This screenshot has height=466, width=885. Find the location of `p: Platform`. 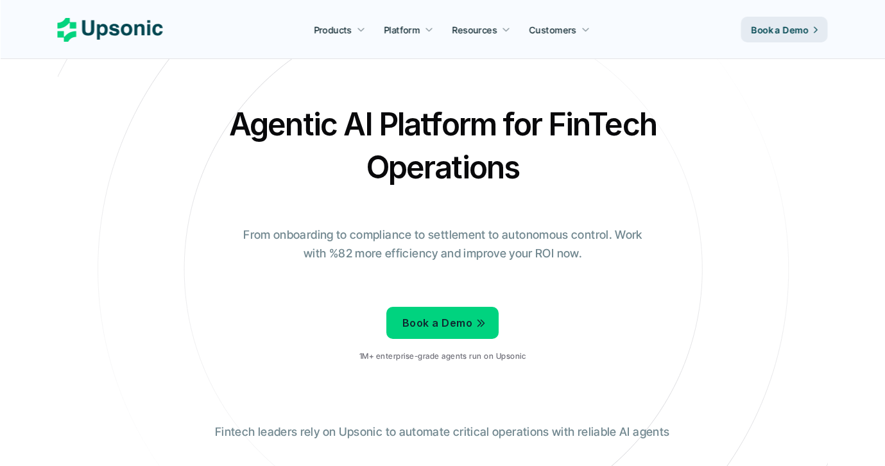

p: Platform is located at coordinates (402, 30).